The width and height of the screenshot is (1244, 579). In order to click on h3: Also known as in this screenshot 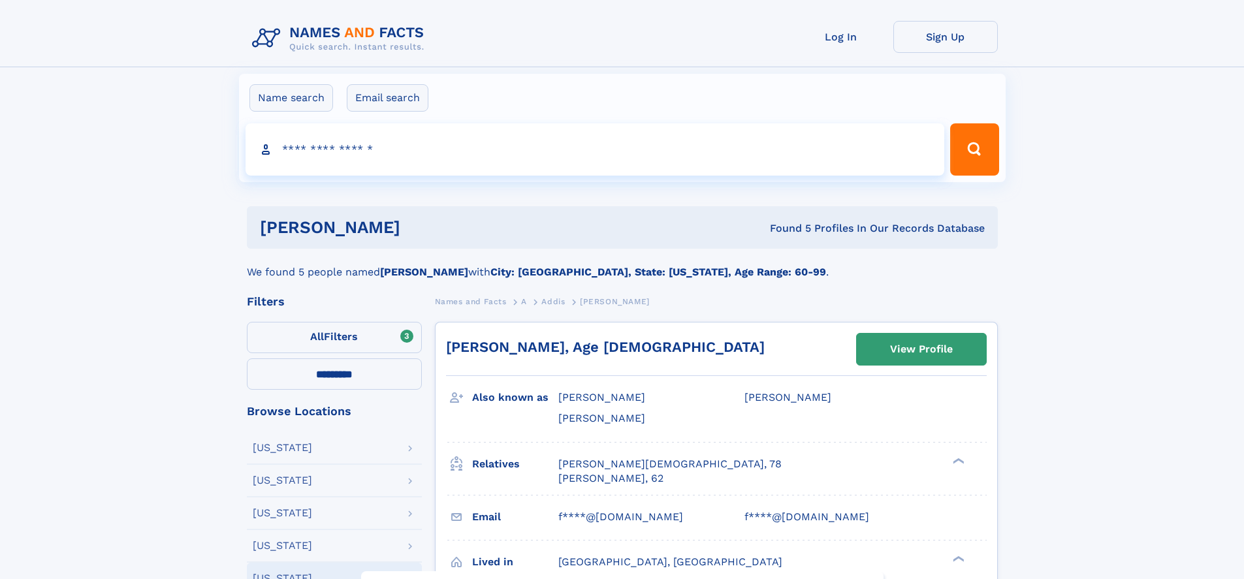, I will do `click(515, 398)`.